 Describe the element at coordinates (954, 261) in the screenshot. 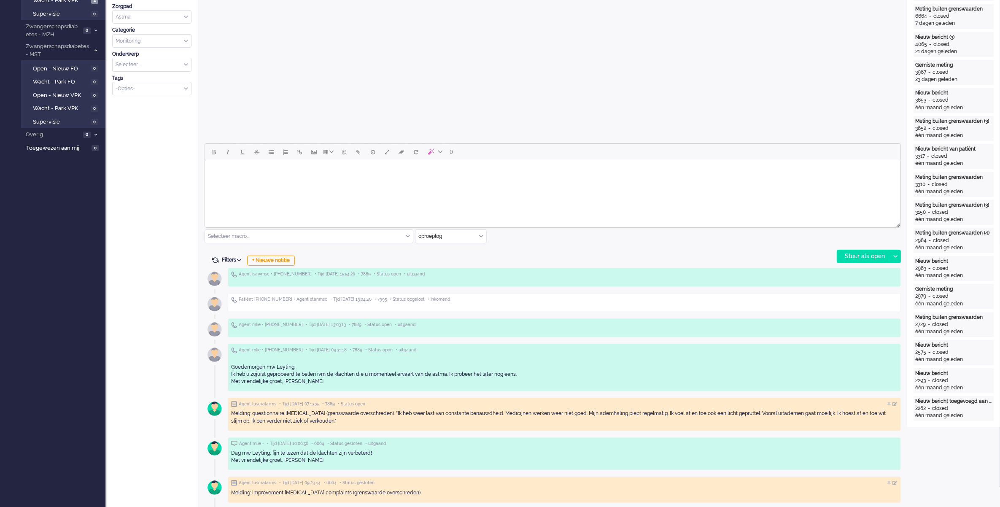

I see `div: Nieuw bericht` at that location.